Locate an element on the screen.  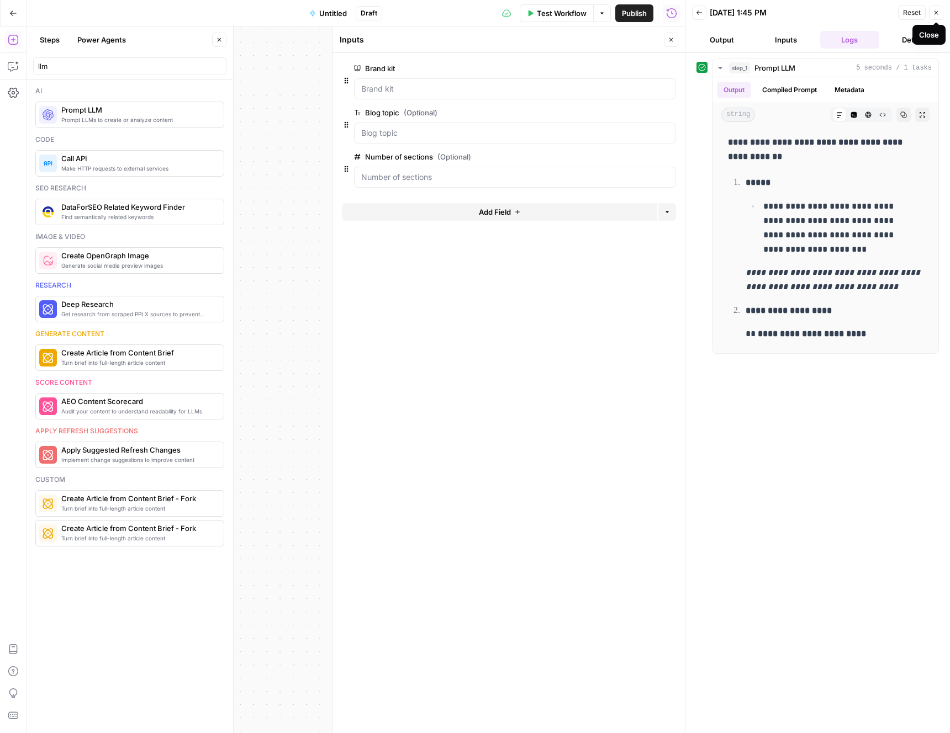
span: Call API is located at coordinates (138, 159).